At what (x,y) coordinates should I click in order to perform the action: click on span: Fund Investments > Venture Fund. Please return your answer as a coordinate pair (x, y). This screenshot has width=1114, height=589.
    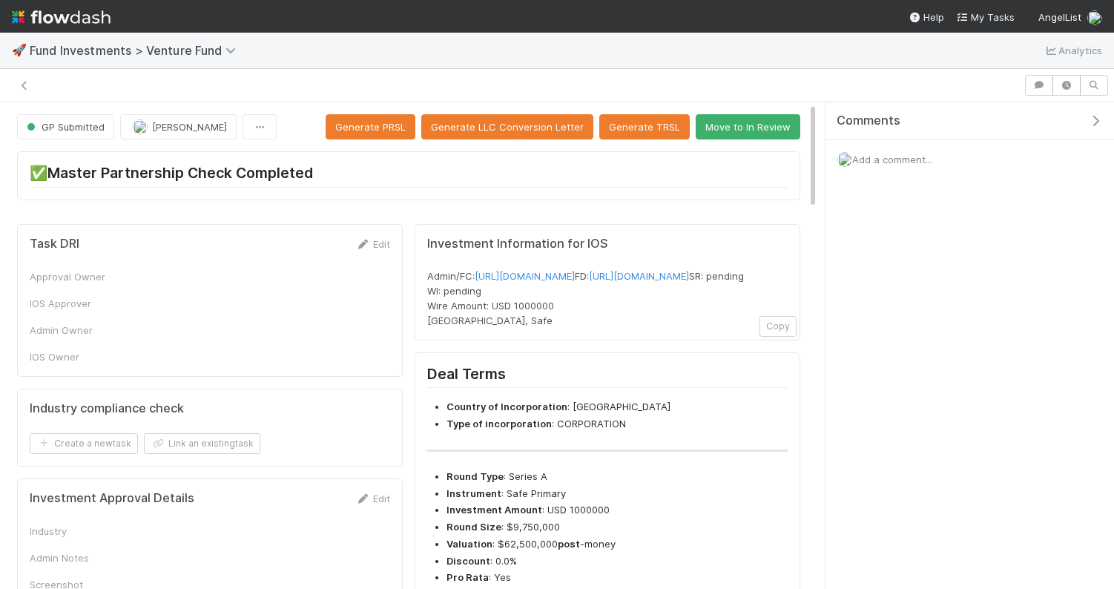
    Looking at the image, I should click on (136, 50).